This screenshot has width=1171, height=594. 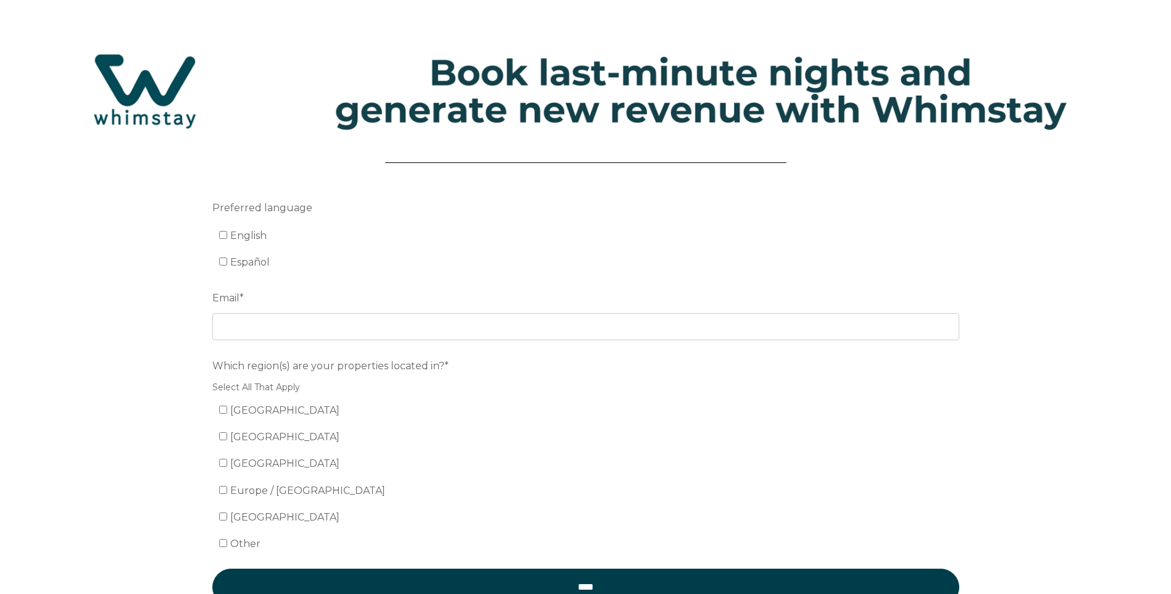 I want to click on span: Preferred language, so click(x=262, y=207).